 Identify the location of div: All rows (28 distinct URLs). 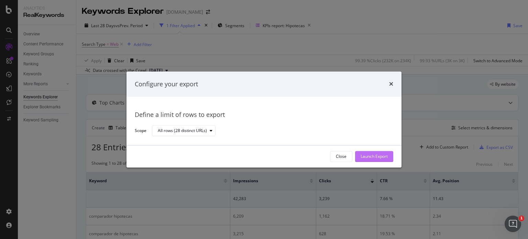
(182, 131).